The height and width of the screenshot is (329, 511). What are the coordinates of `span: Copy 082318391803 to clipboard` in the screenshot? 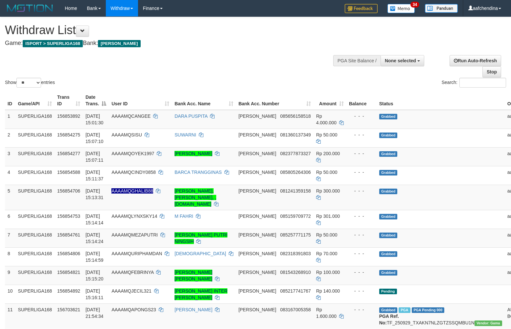 It's located at (295, 254).